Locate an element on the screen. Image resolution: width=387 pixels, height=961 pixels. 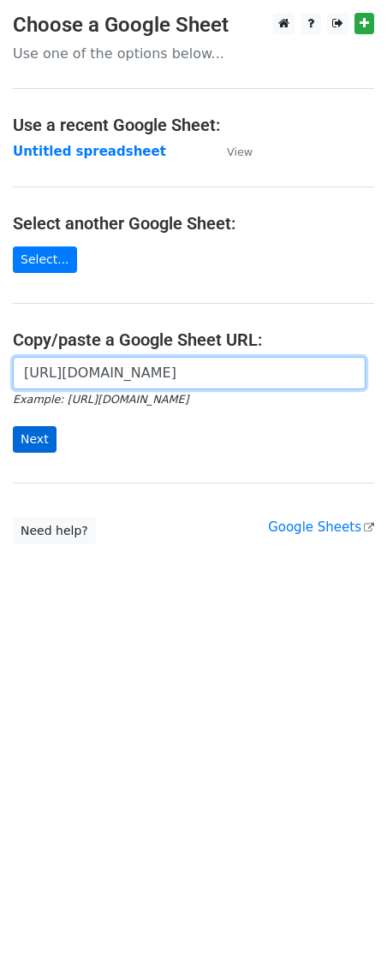
a: Need help? is located at coordinates (54, 530).